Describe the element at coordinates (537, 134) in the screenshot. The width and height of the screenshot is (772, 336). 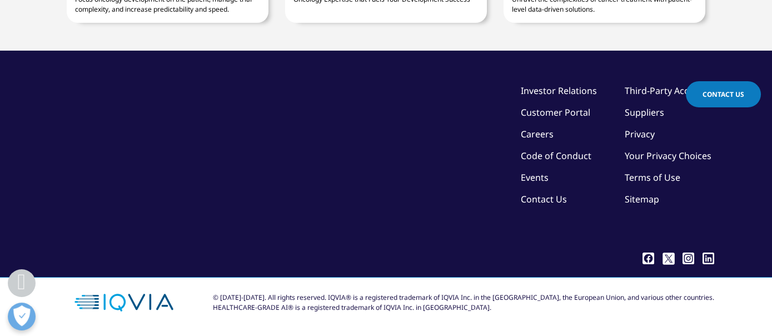
I see `a: Careers` at that location.